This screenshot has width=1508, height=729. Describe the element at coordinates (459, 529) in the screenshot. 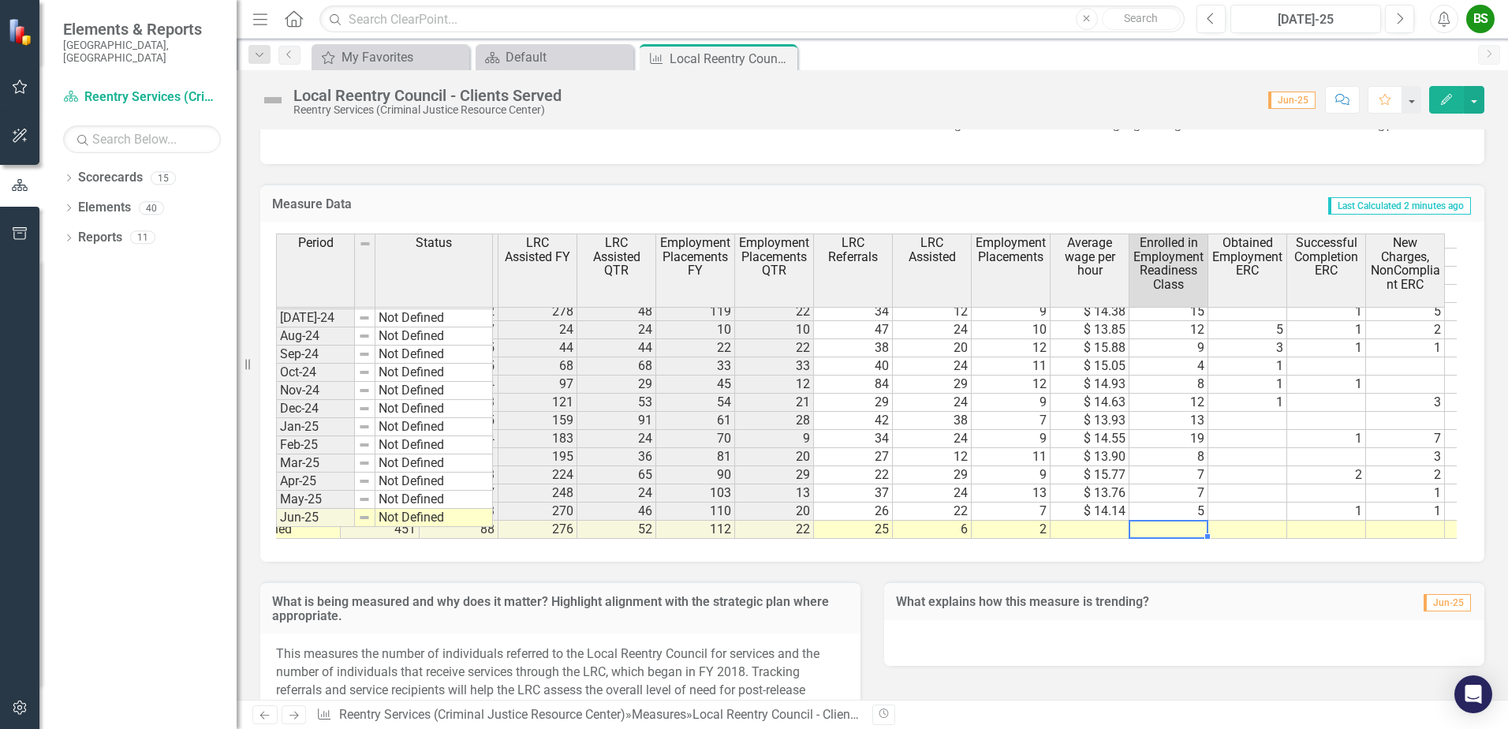

I see `td: 88` at that location.